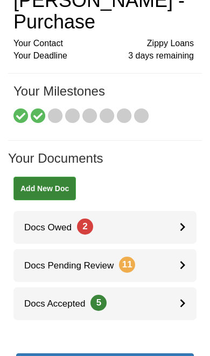  What do you see at coordinates (103, 56) in the screenshot?
I see `div: Your Deadline` at bounding box center [103, 56].